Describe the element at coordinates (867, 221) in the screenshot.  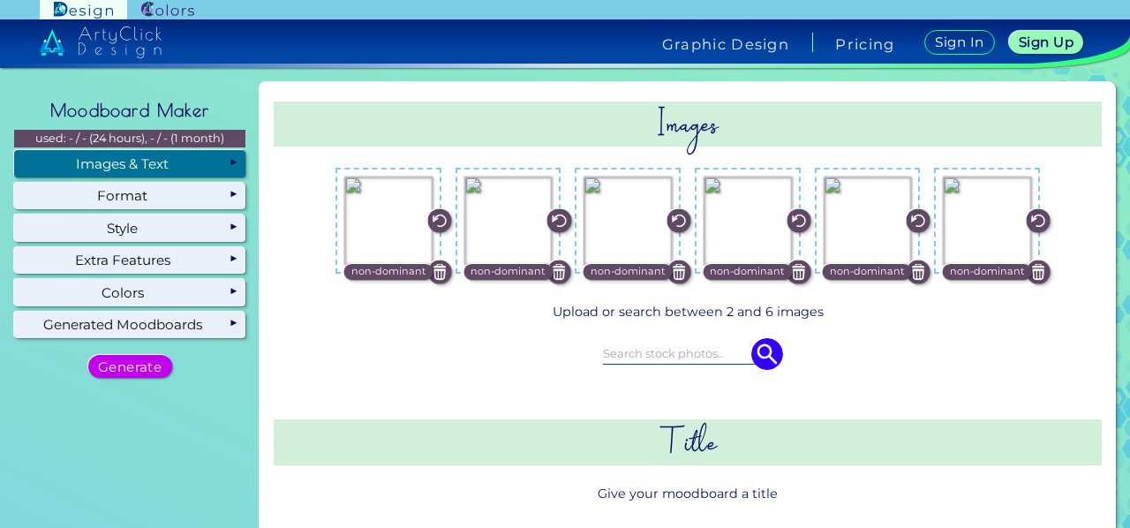
I see `img: b2eba3b6-812d-4a96-8461-90dc469d7cad` at that location.